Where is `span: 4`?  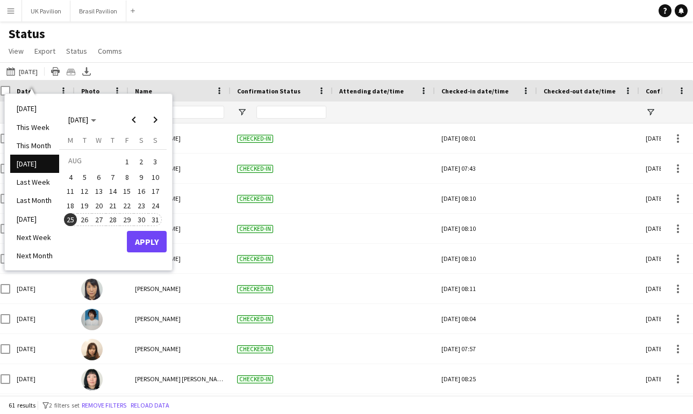 span: 4 is located at coordinates (70, 177).